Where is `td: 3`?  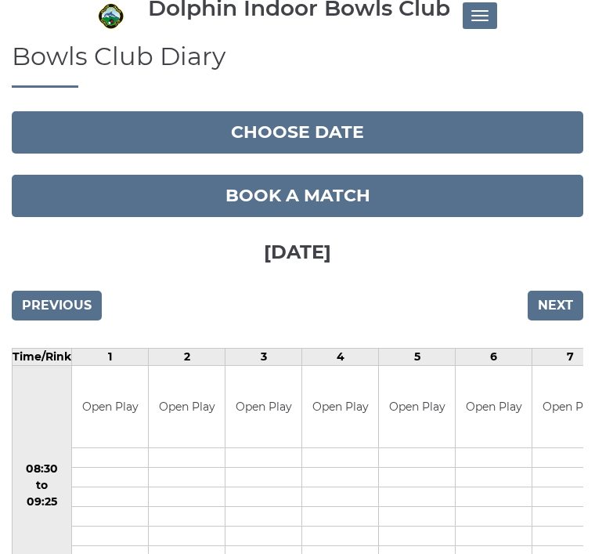
td: 3 is located at coordinates (264, 357).